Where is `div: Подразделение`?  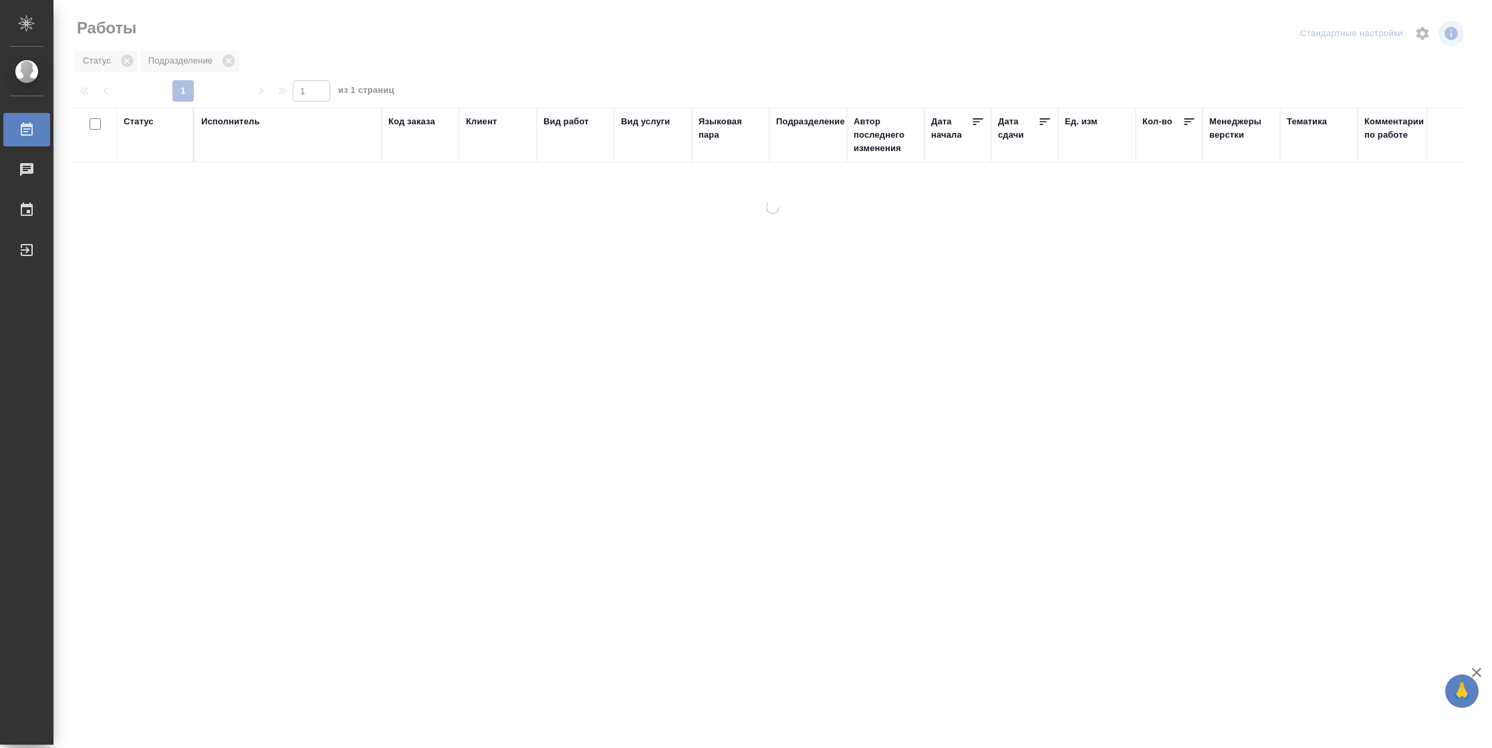
div: Подразделение is located at coordinates (810, 122).